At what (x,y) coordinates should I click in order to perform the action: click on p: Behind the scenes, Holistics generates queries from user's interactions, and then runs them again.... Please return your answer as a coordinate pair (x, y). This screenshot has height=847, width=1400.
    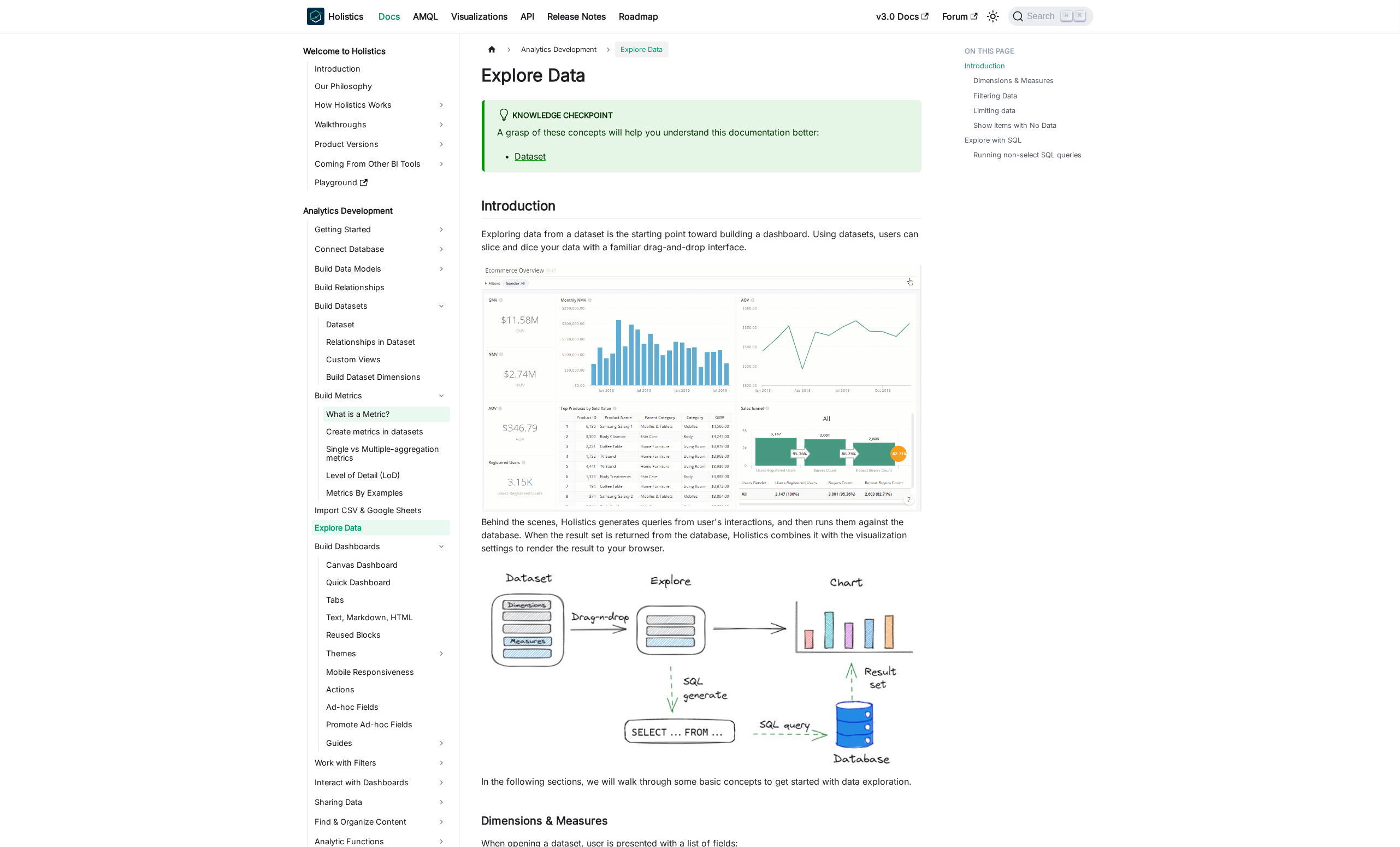
    Looking at the image, I should click on (701, 535).